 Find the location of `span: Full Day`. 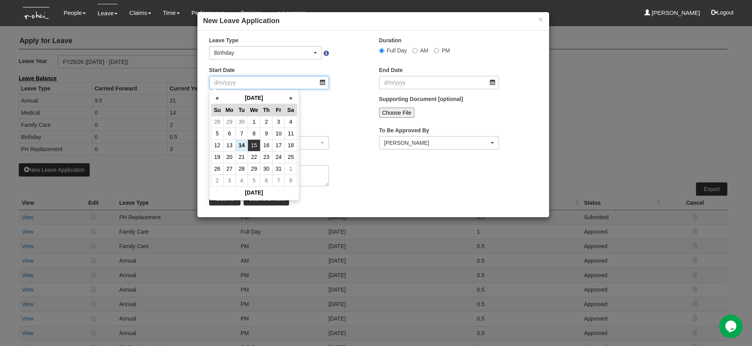

span: Full Day is located at coordinates (397, 51).